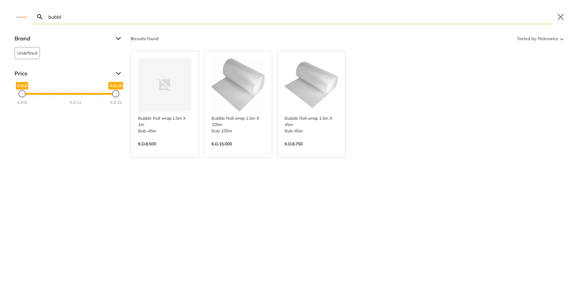  Describe the element at coordinates (300, 17) in the screenshot. I see `input: Search…` at that location.